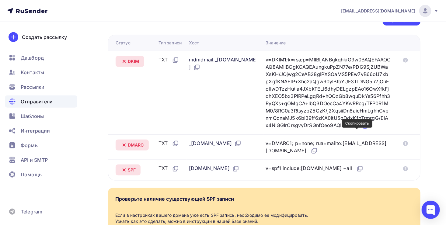 The height and width of the screenshot is (225, 446). What do you see at coordinates (35, 131) in the screenshot?
I see `span: Интеграции` at bounding box center [35, 131].